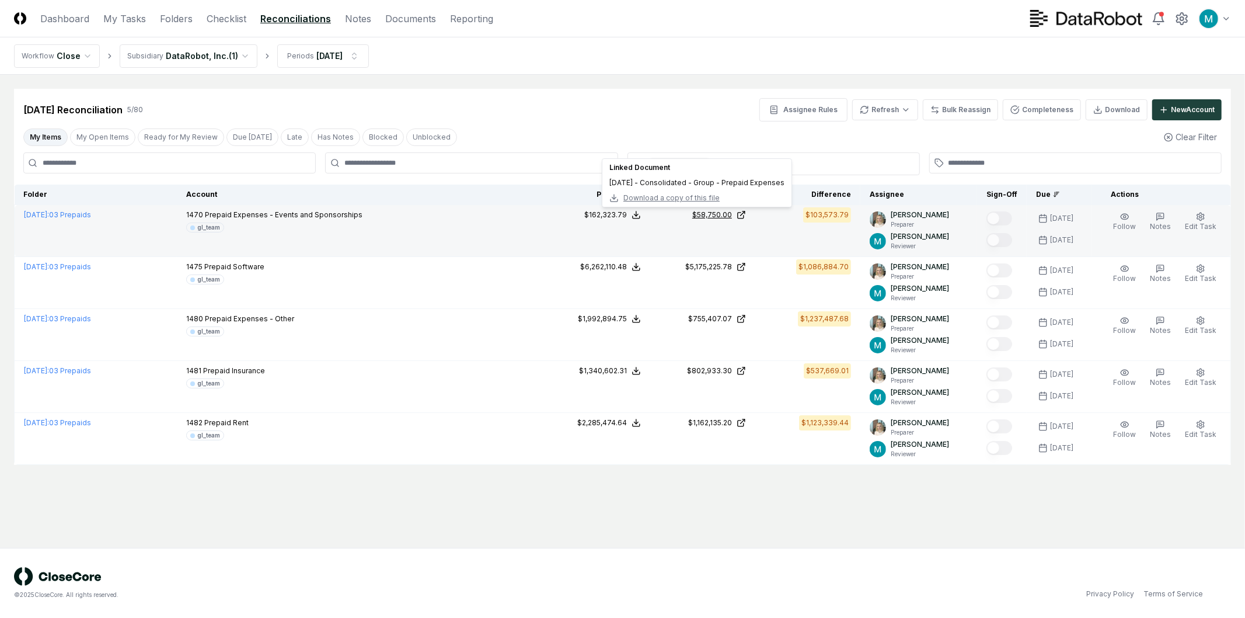 The image size is (1245, 618). What do you see at coordinates (336, 137) in the screenshot?
I see `button: Has Notes` at bounding box center [336, 137].